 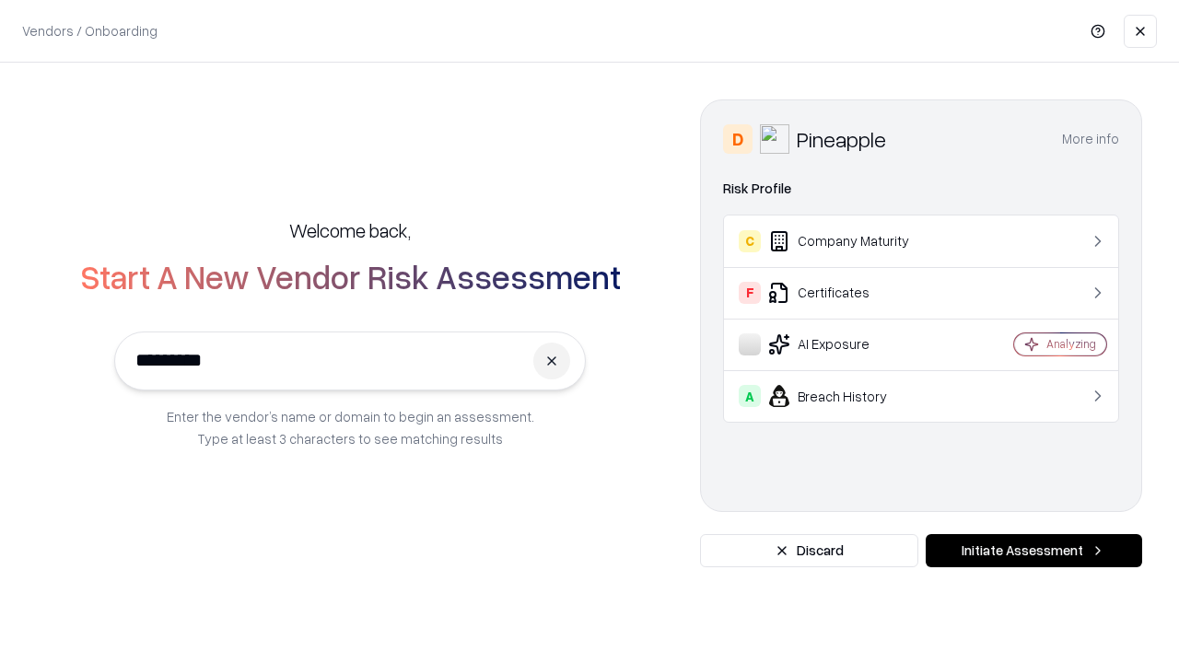 What do you see at coordinates (1091, 139) in the screenshot?
I see `button: More info` at bounding box center [1091, 139].